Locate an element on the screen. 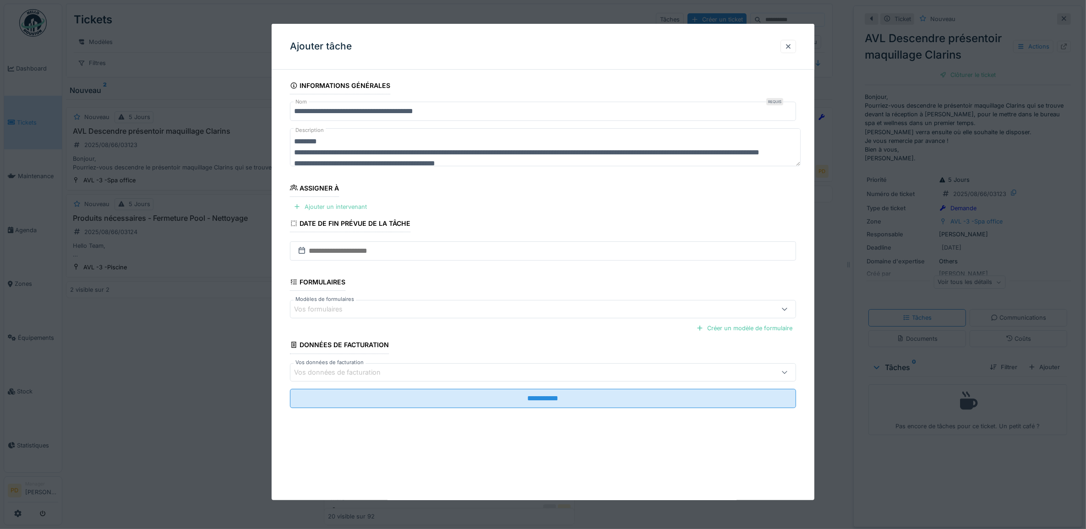  div: Date de fin prévue de la tâche is located at coordinates (350, 224).